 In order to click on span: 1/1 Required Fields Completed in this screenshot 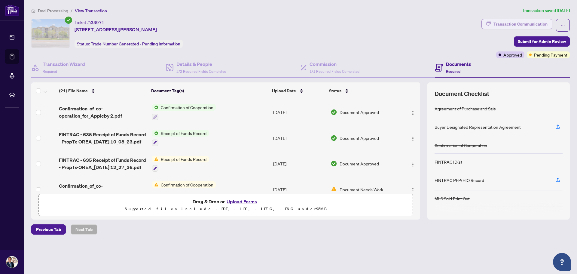, I will do `click(334, 71)`.